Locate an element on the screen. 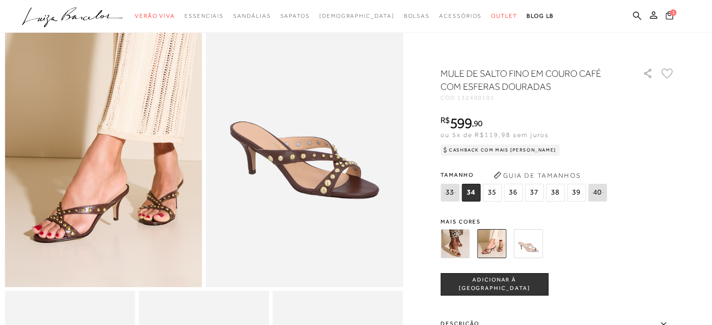 The width and height of the screenshot is (712, 325). img: MULE DE SALTO FINO EM COURO CAFÉ COM ESFERAS DOURADAS is located at coordinates (492, 244).